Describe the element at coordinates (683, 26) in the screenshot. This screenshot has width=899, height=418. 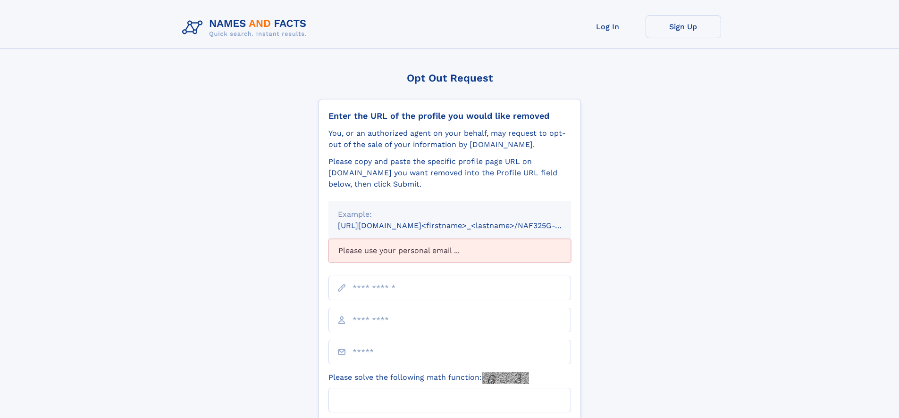
I see `a: Sign Up` at that location.